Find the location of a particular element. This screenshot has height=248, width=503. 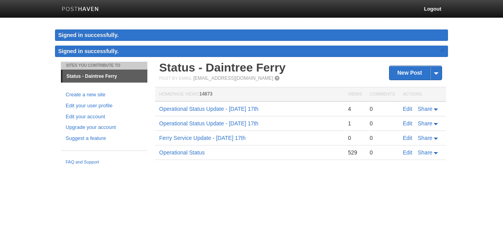

a: FAQ and Support is located at coordinates (104, 162).